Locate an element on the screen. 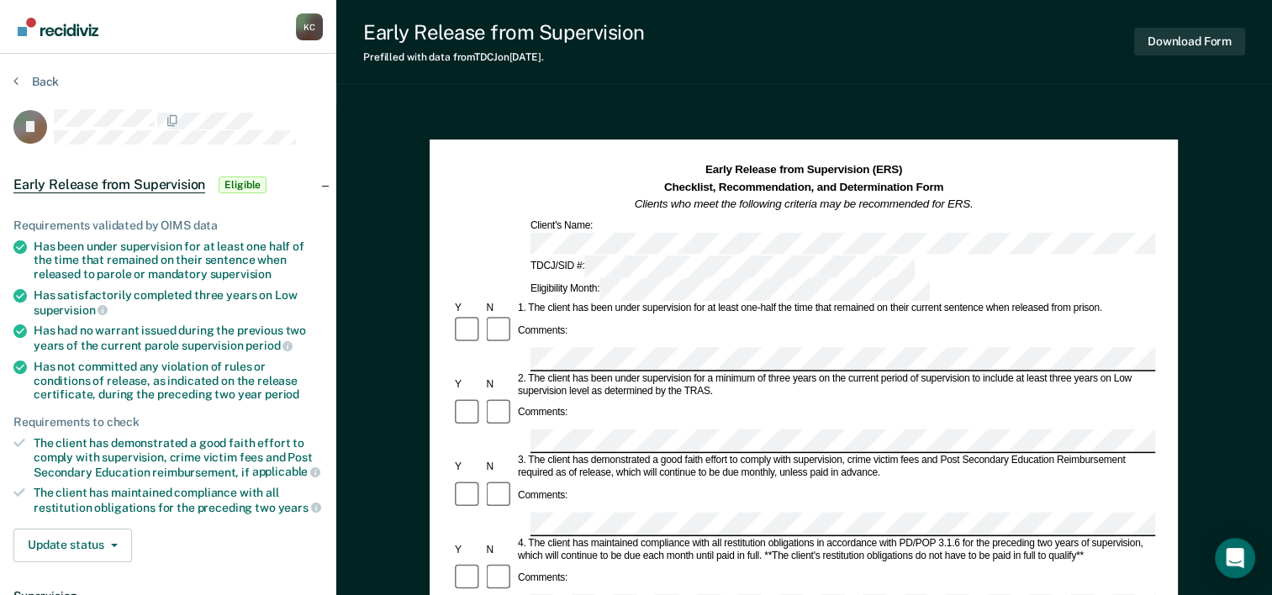  div: The client has demonstrated a good faith effort to comply with supervision, crime victim fees and... is located at coordinates (178, 457).